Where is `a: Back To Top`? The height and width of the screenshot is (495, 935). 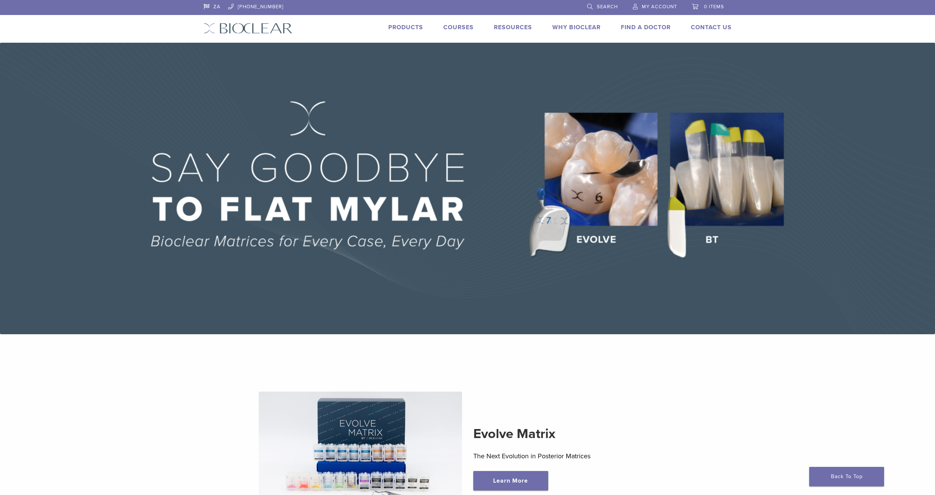 a: Back To Top is located at coordinates (847, 476).